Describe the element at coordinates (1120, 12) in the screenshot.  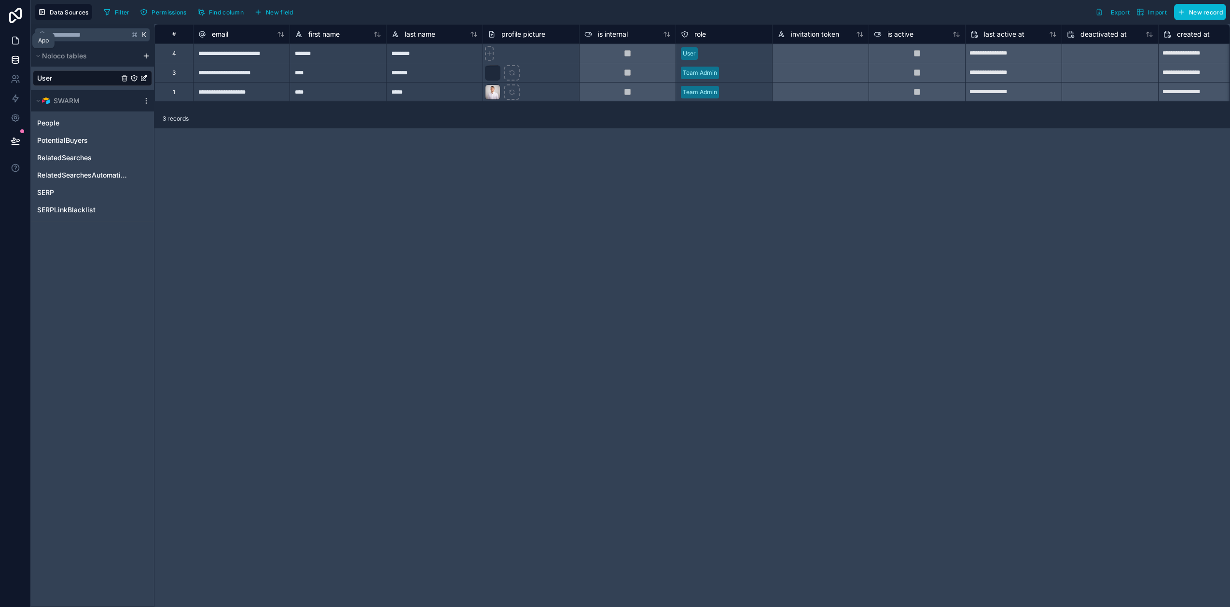
I see `span: Export` at that location.